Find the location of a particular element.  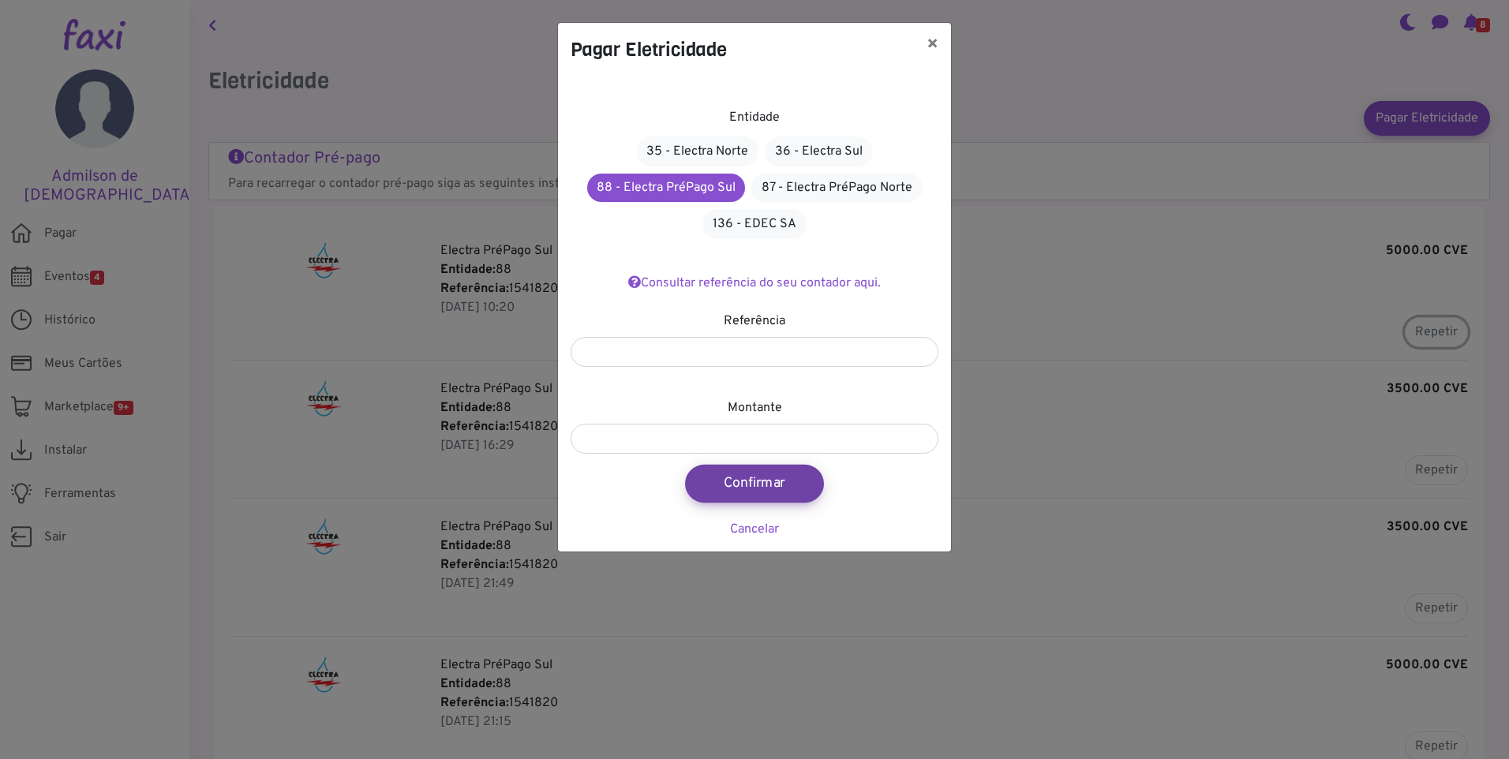

label: Referência is located at coordinates (754, 321).